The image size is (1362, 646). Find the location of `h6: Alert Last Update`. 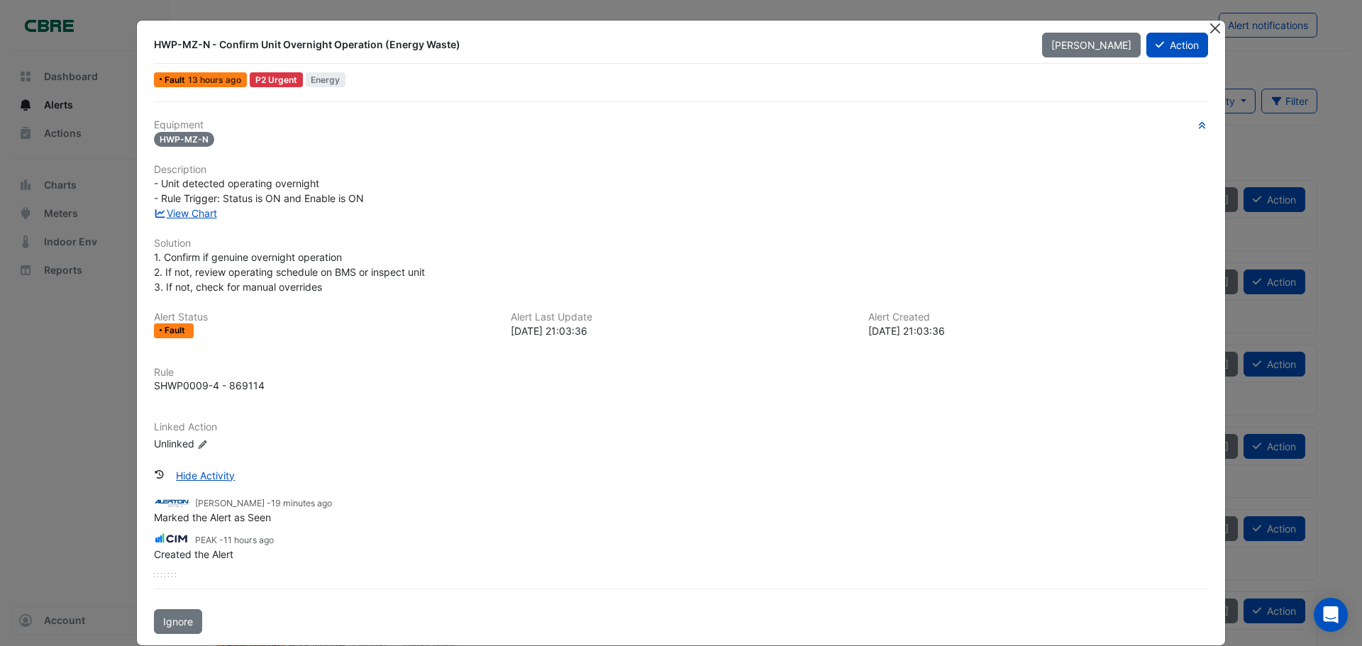

h6: Alert Last Update is located at coordinates (680, 317).